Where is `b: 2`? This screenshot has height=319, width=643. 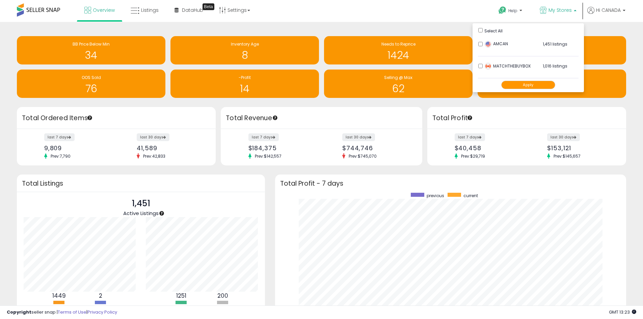 b: 2 is located at coordinates (101, 296).